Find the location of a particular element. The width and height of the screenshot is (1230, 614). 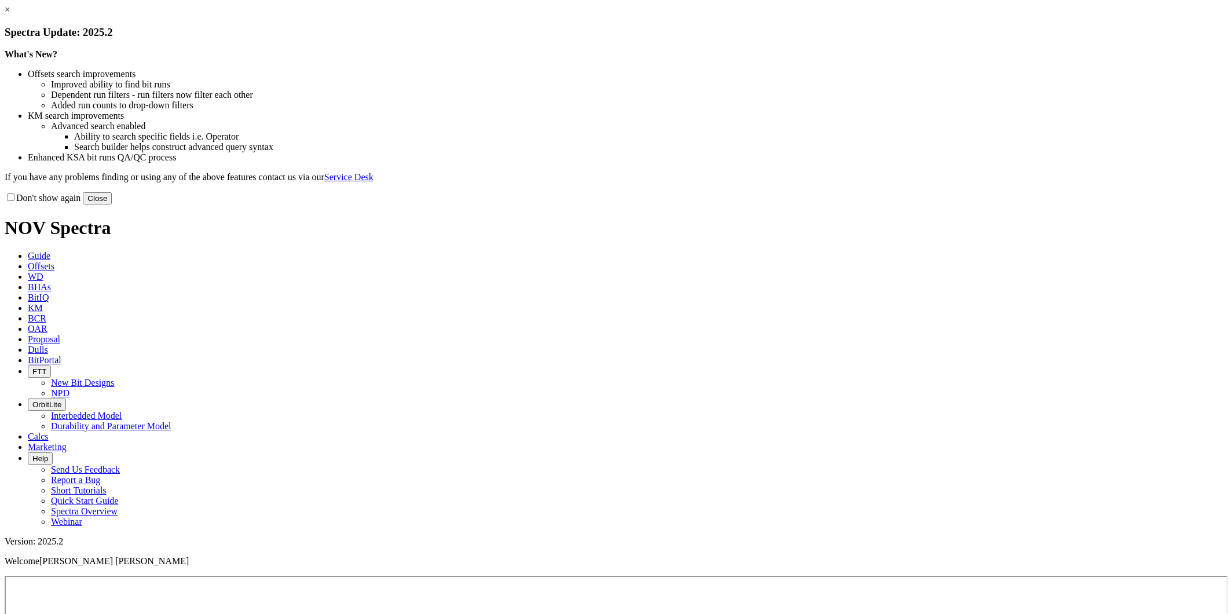

li: Enhanced KSA bit runs QA/QC process is located at coordinates (626, 157).